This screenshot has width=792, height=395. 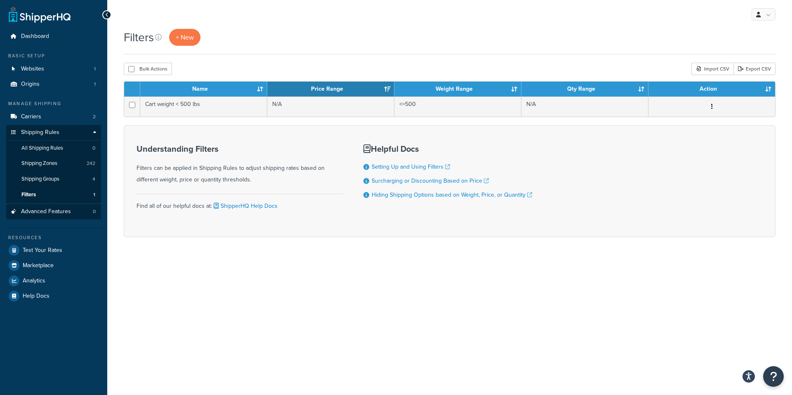 What do you see at coordinates (94, 117) in the screenshot?
I see `span: 2` at bounding box center [94, 117].